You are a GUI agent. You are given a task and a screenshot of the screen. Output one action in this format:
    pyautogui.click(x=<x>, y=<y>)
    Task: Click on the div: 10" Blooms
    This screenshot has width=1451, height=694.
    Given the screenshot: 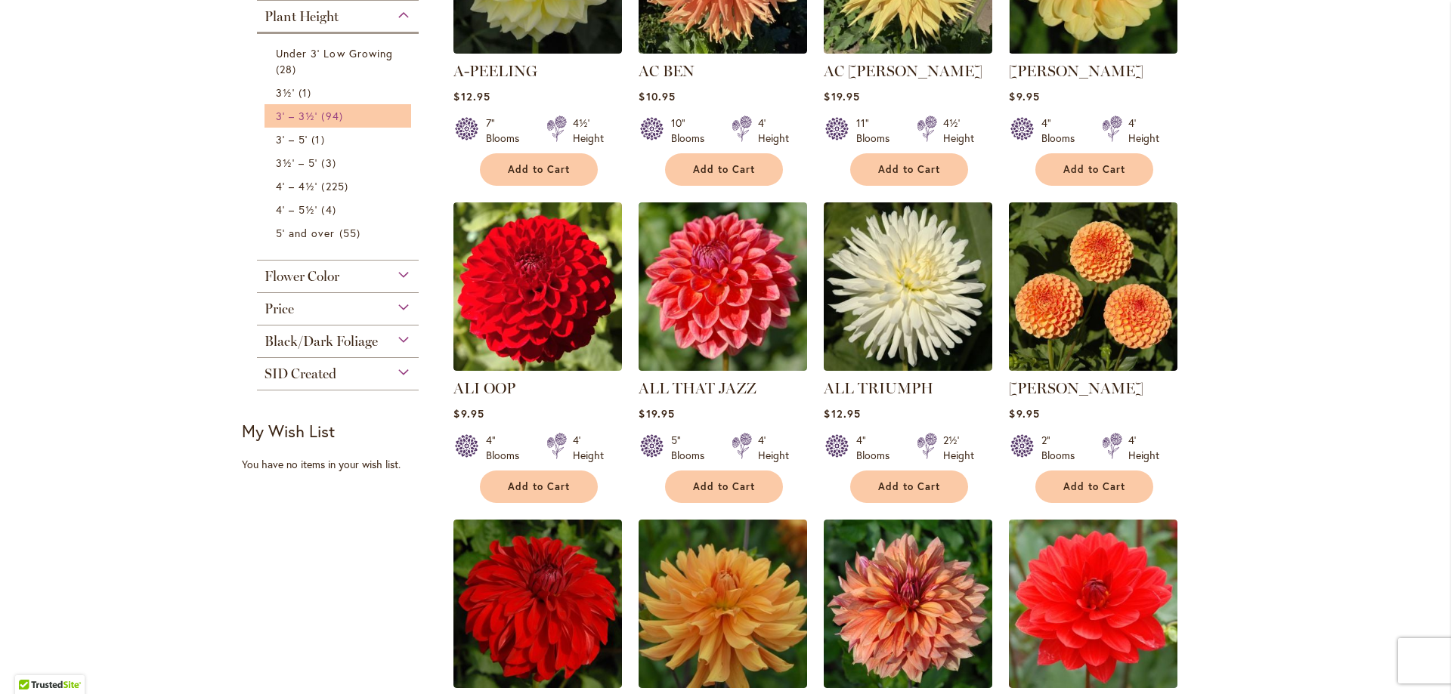 What is the action you would take?
    pyautogui.click(x=692, y=131)
    